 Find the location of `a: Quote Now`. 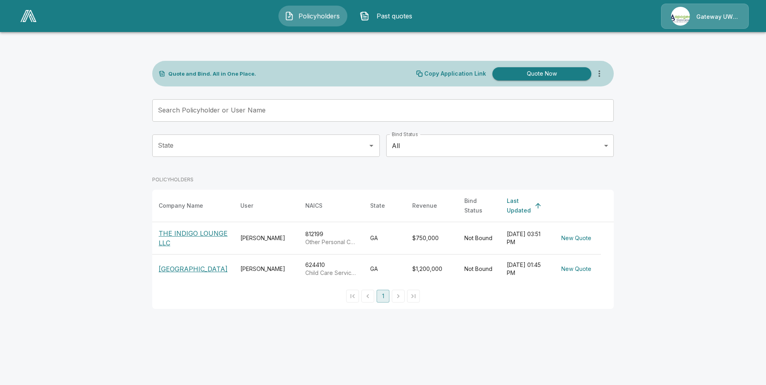

a: Quote Now is located at coordinates (540, 74).